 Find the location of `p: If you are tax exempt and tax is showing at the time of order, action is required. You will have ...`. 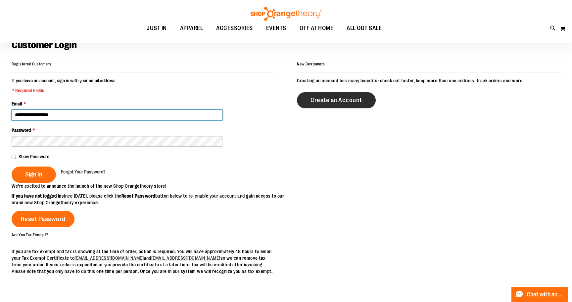

p: If you are tax exempt and tax is showing at the time of order, action is required. You will have ... is located at coordinates (143, 262).